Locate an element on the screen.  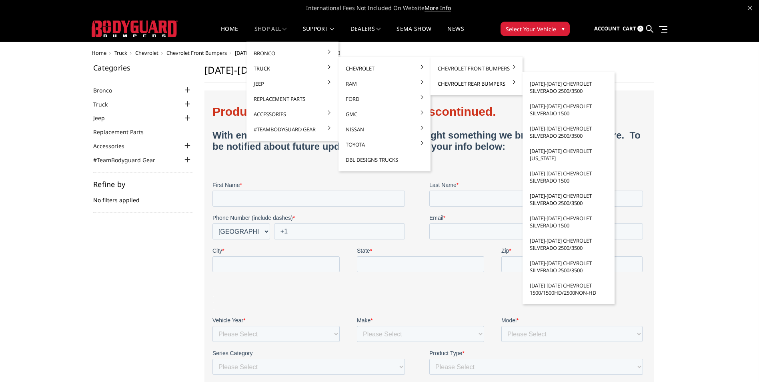
span: Select Your Vehicle is located at coordinates (531, 29).